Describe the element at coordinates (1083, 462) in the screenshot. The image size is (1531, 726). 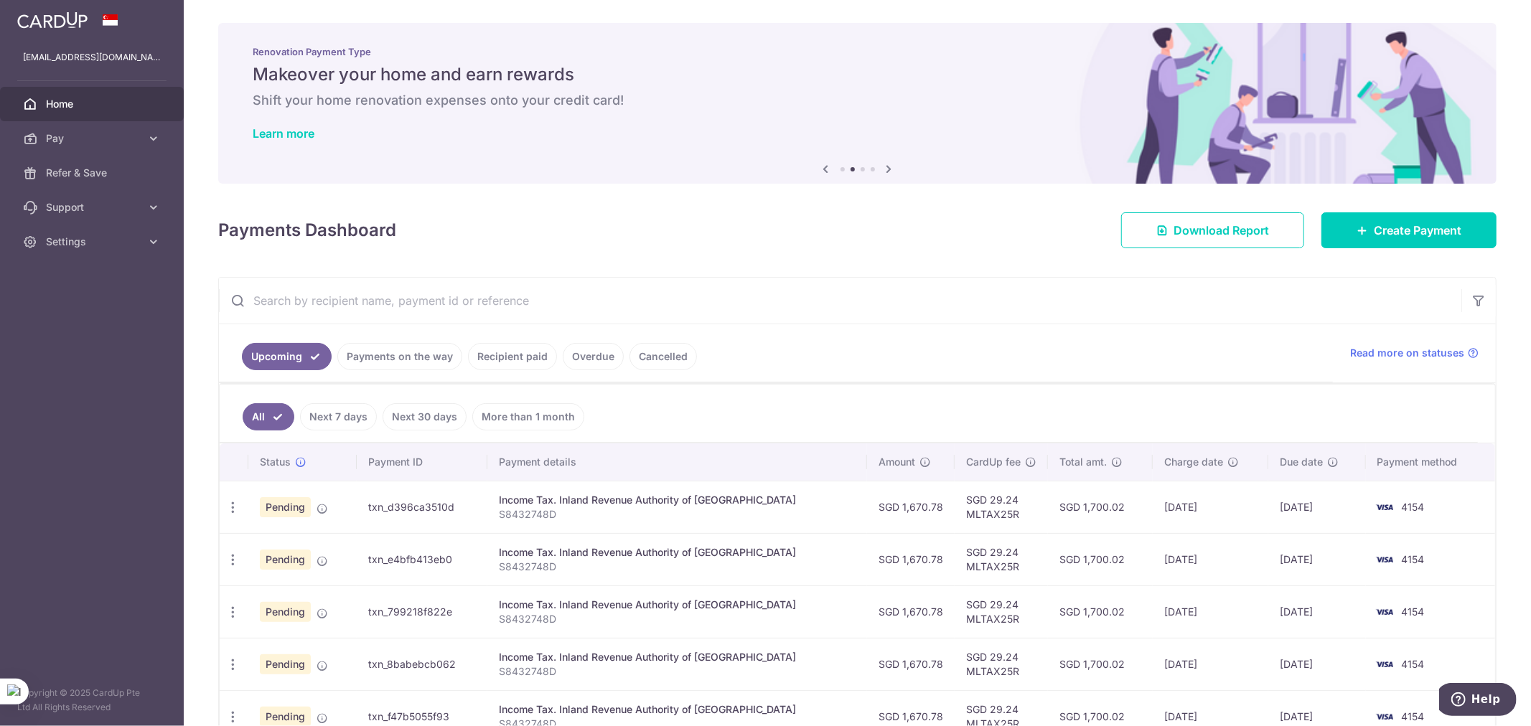
I see `span: Total amt.` at that location.